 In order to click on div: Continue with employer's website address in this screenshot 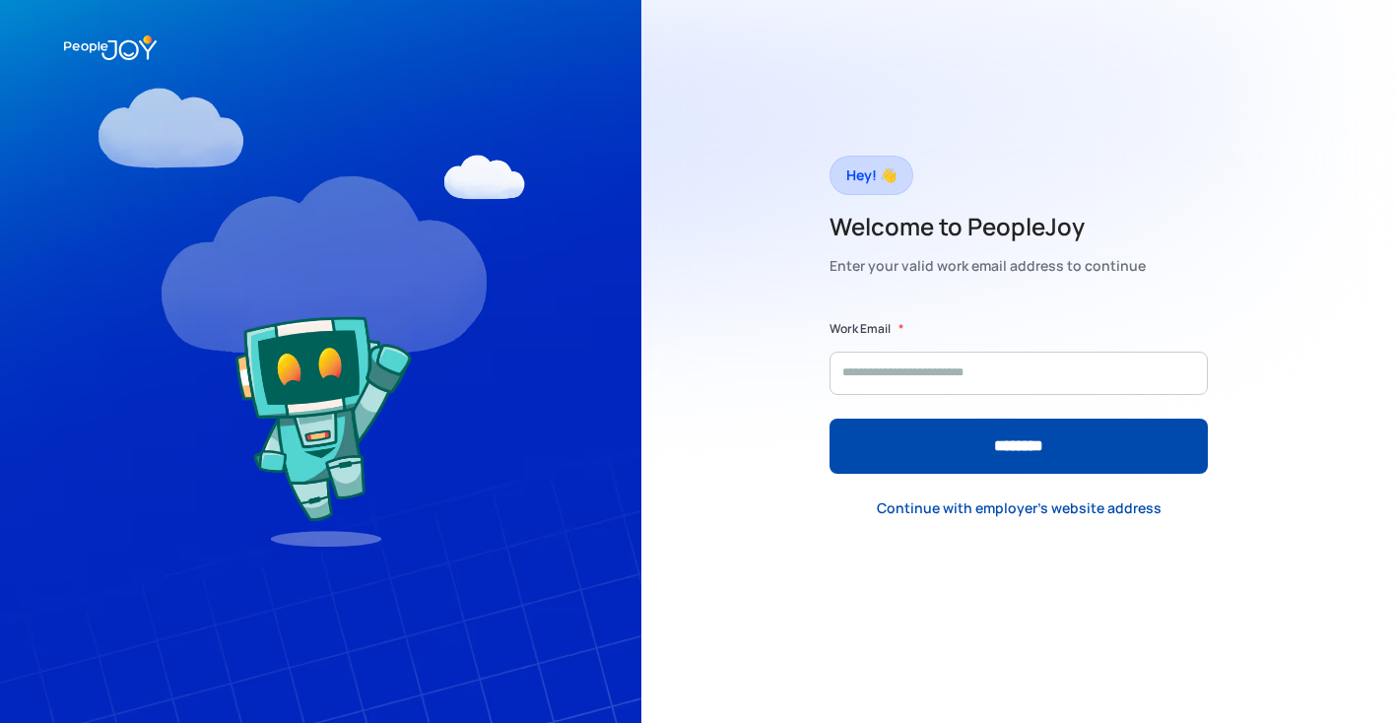, I will do `click(1019, 508)`.